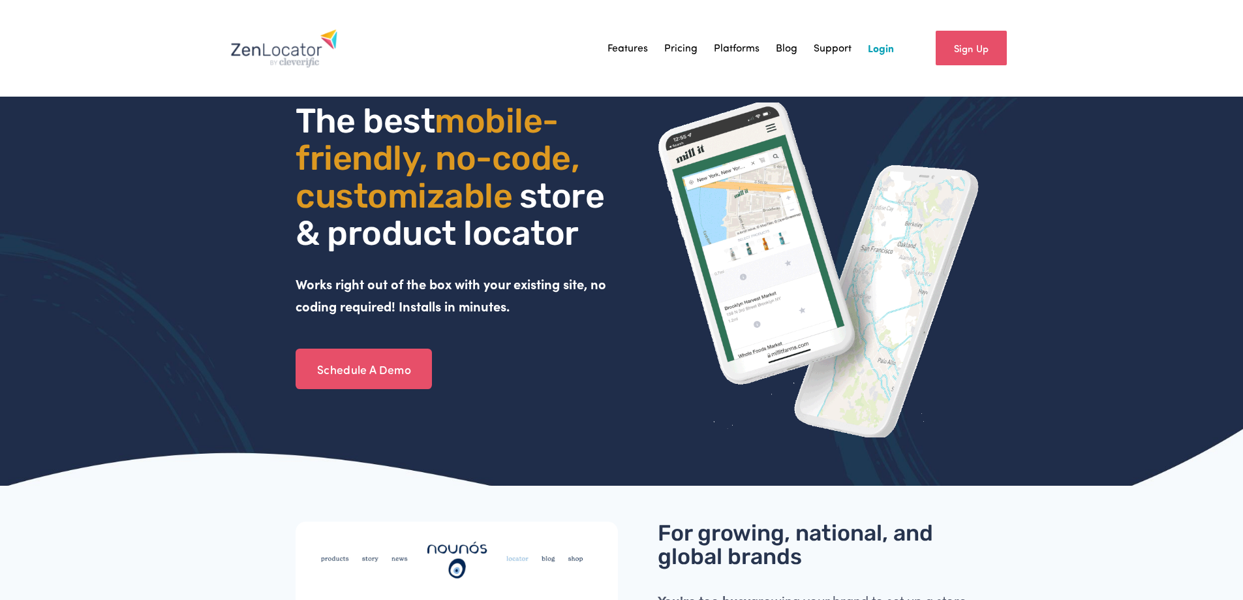 The image size is (1243, 600). I want to click on a: Features, so click(628, 48).